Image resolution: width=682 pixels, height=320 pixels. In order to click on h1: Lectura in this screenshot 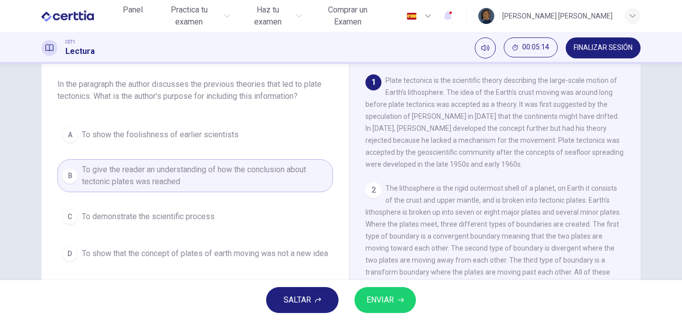, I will do `click(80, 51)`.